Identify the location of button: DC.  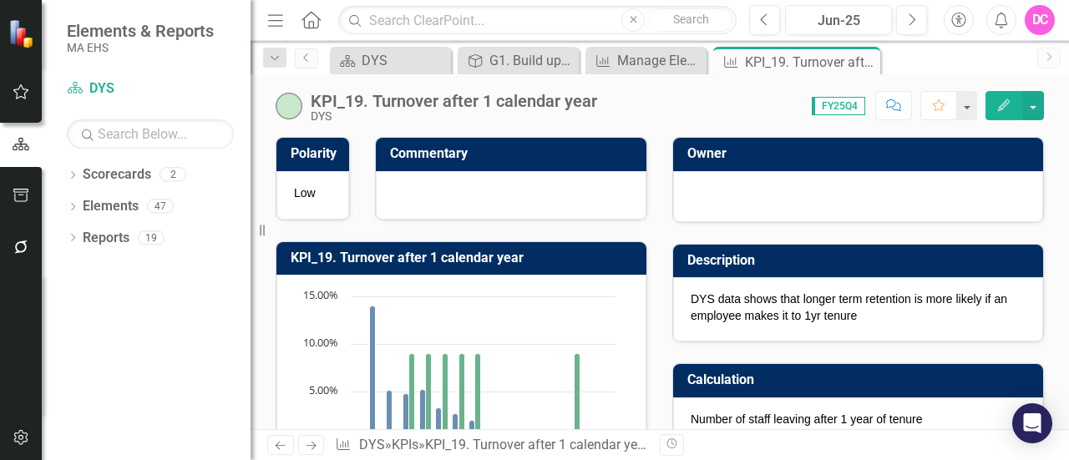
(1040, 20).